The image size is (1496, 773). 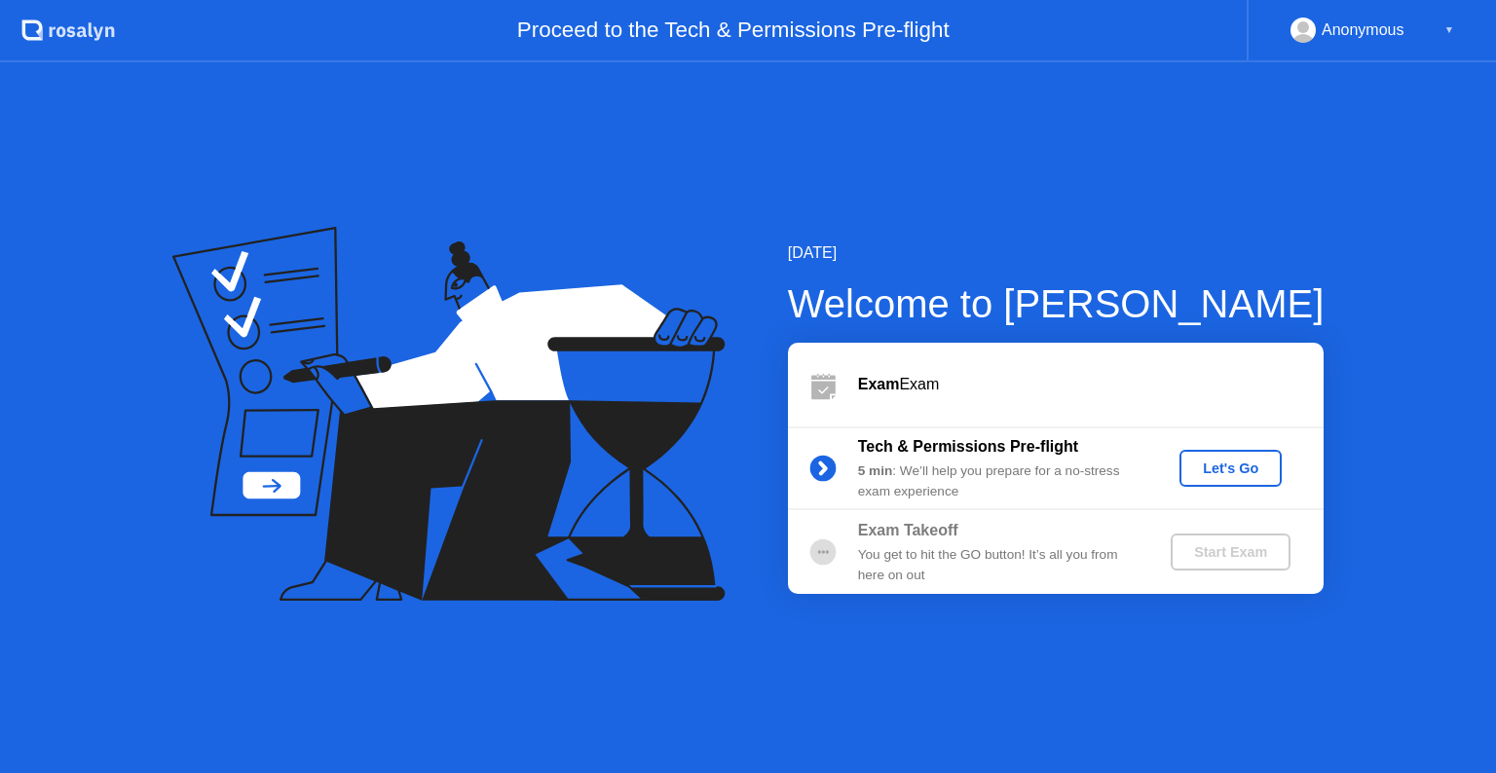 What do you see at coordinates (1363, 30) in the screenshot?
I see `div: Anonymous` at bounding box center [1363, 30].